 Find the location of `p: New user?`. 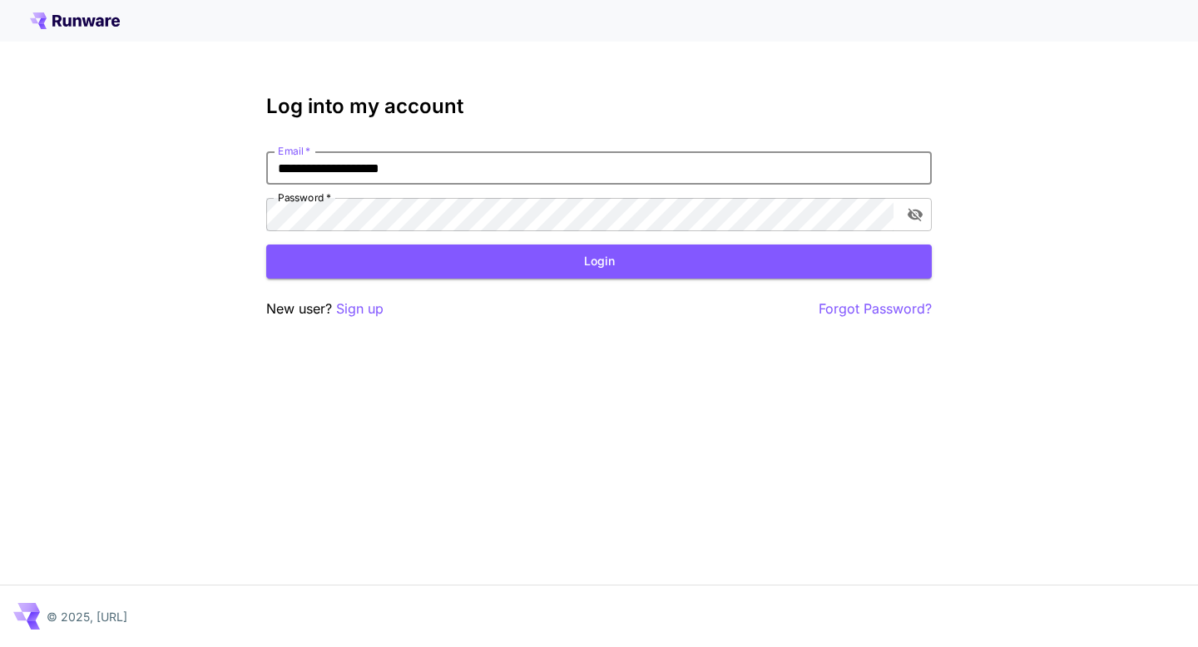

p: New user? is located at coordinates (324, 309).